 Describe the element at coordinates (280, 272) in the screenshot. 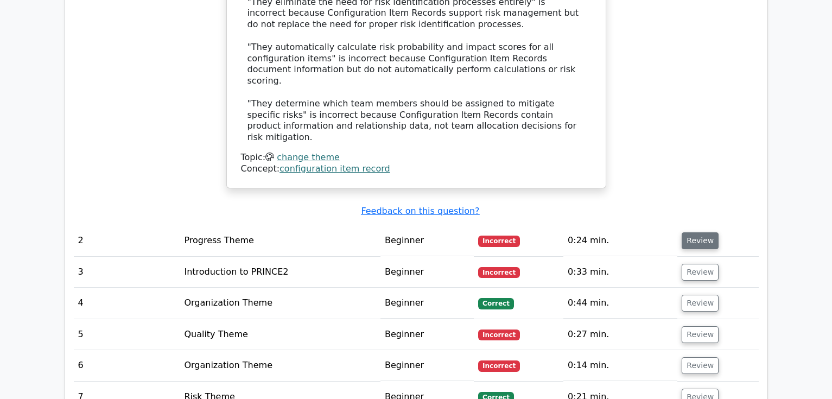

I see `td: Introduction to PRINCE2` at that location.